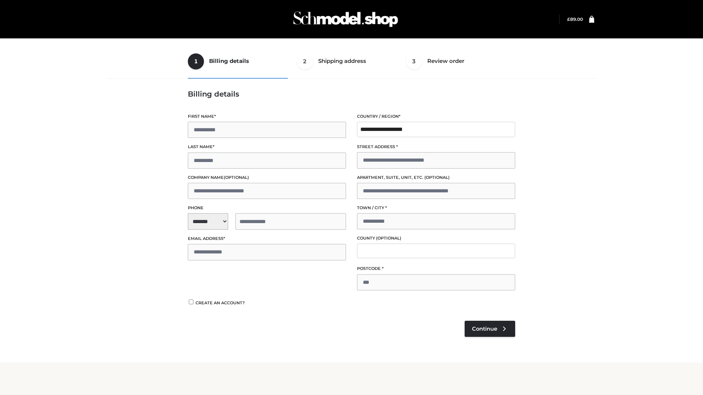 This screenshot has width=703, height=395. Describe the element at coordinates (267, 178) in the screenshot. I see `label: Company name` at that location.